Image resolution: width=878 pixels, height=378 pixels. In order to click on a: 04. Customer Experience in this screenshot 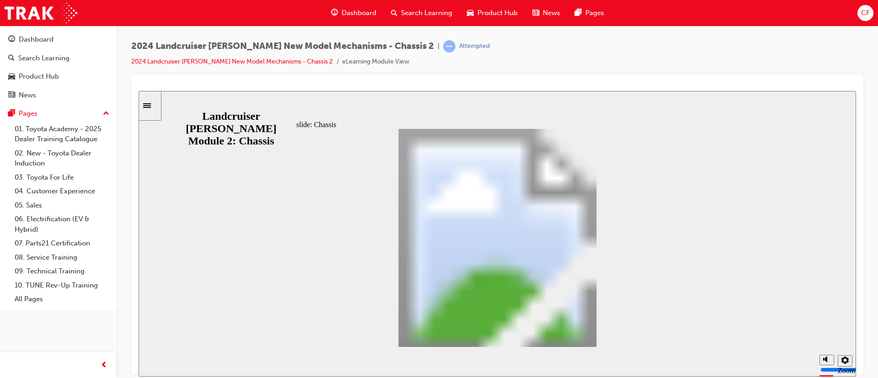, I will do `click(62, 191)`.